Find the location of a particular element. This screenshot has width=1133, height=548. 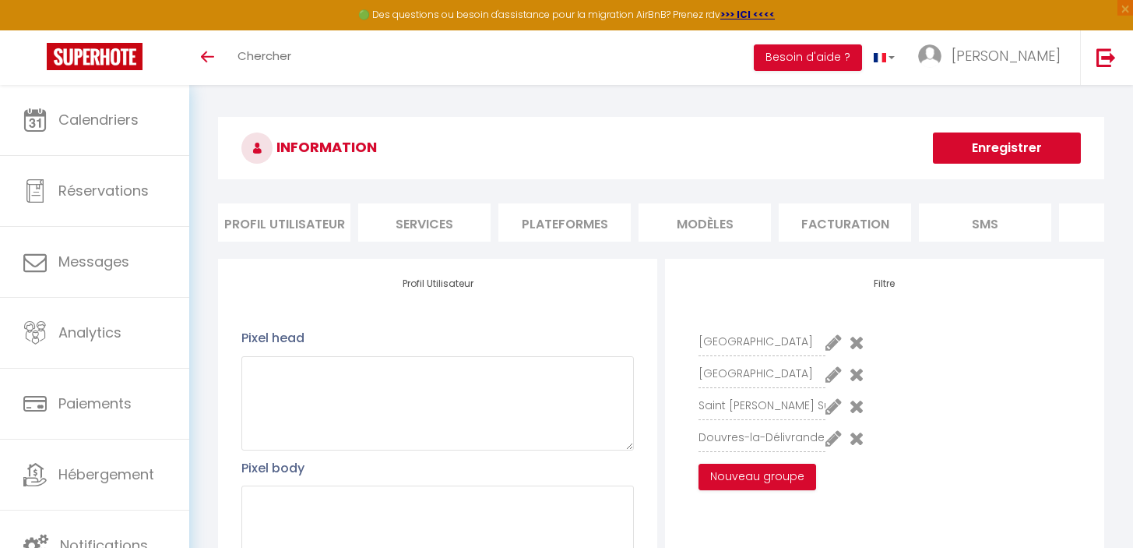

a: Chercher is located at coordinates (264, 58).